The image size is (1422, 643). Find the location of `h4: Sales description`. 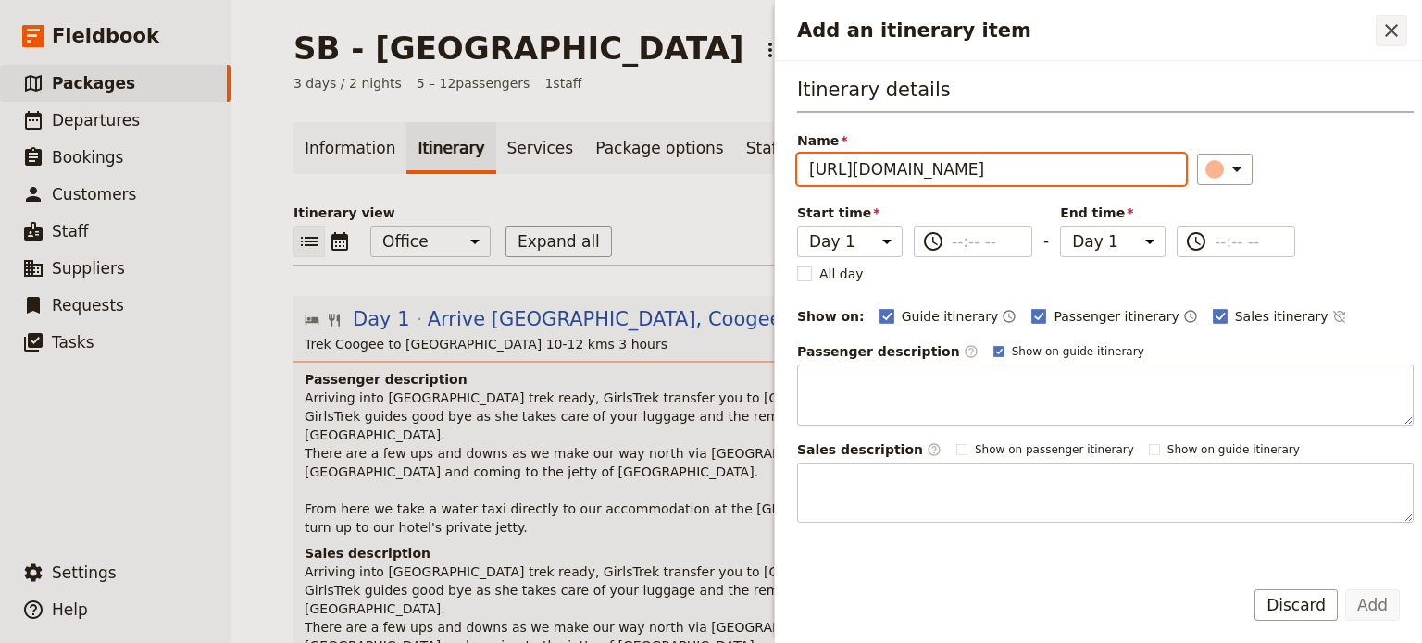

h4: Sales description is located at coordinates (828, 554).